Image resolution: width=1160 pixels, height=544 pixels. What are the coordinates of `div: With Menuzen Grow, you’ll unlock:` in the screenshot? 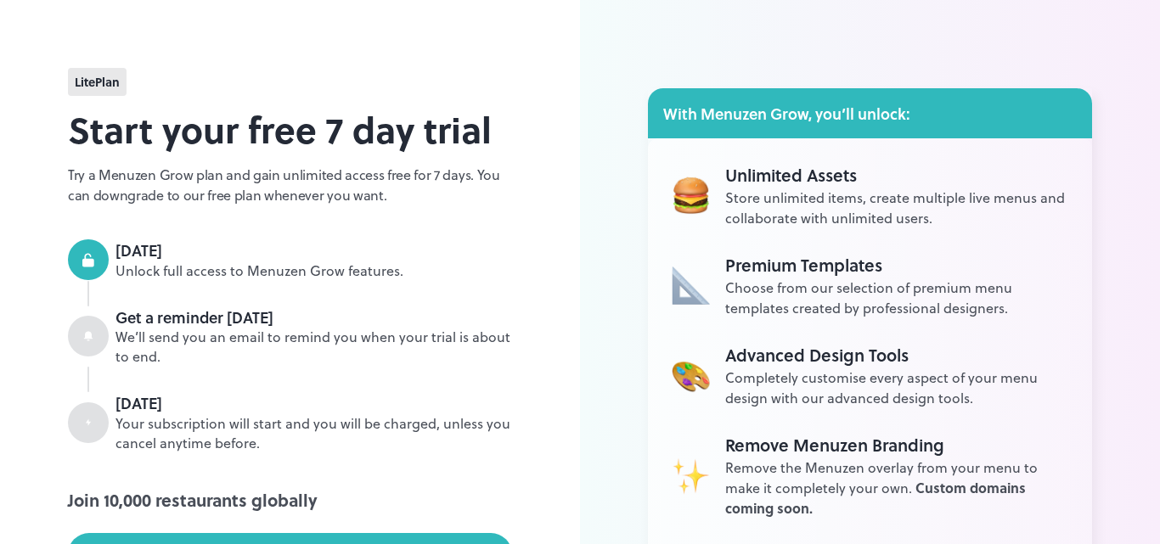 It's located at (869, 113).